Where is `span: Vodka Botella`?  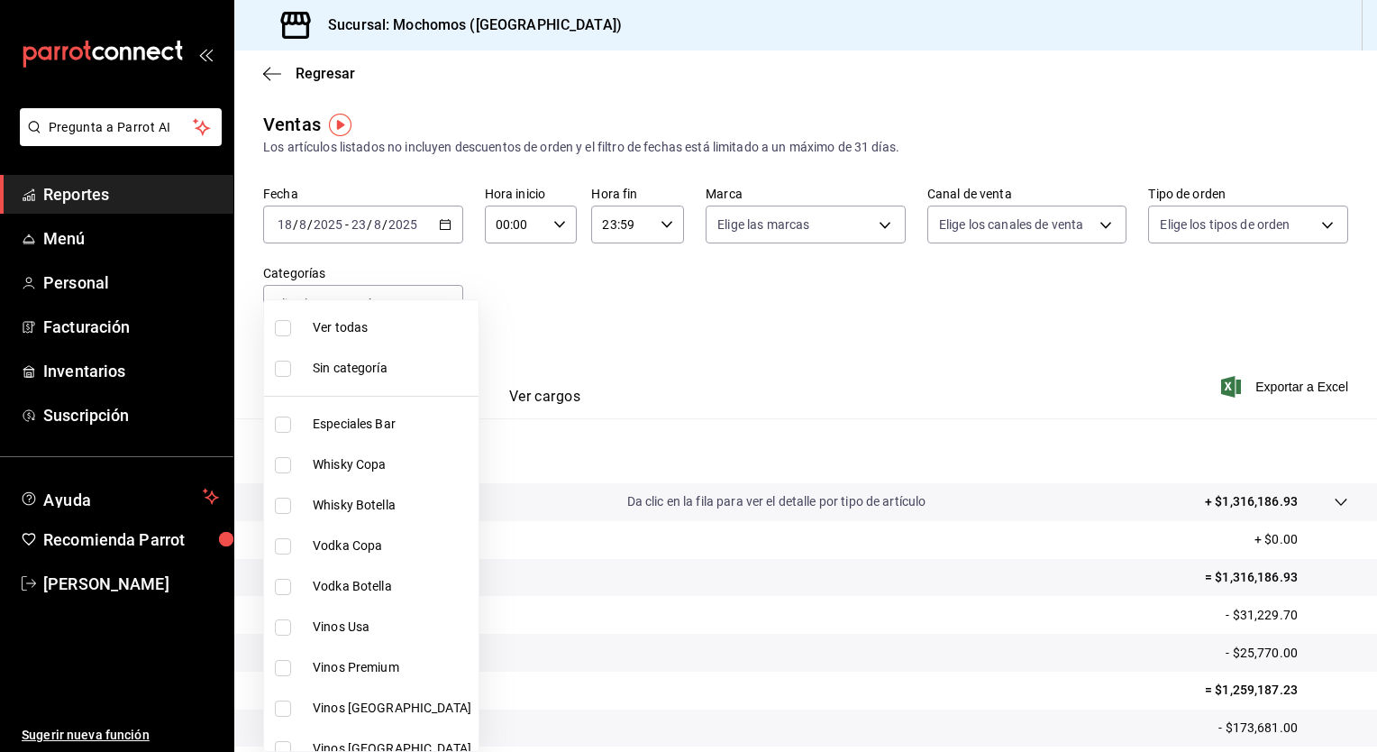 span: Vodka Botella is located at coordinates (392, 586).